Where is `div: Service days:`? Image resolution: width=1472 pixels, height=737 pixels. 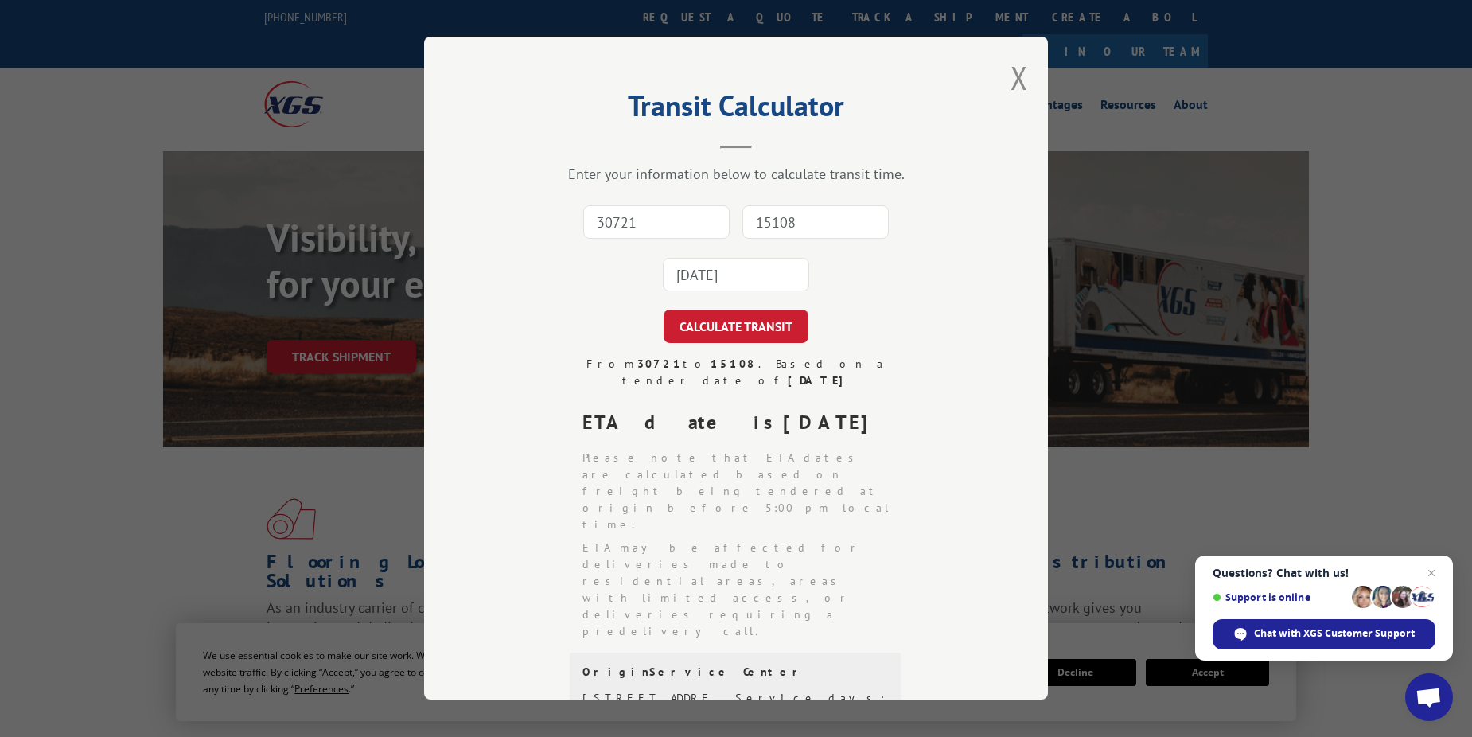
div: Service days: is located at coordinates (812, 698).